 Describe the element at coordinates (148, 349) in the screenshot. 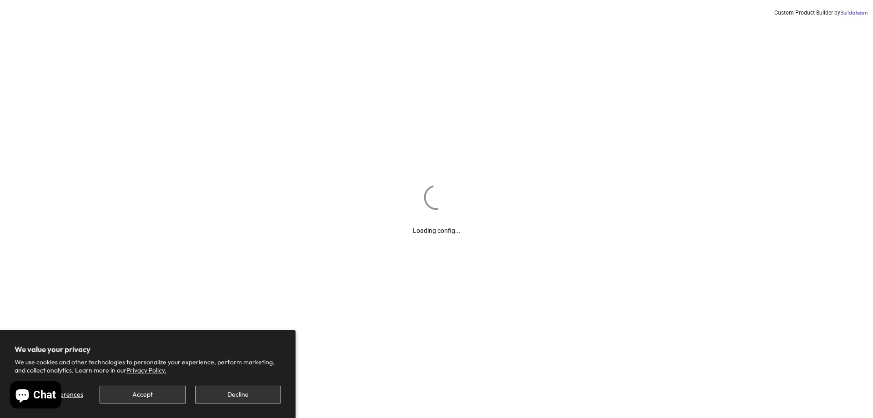

I see `h2: We value your privacy` at that location.